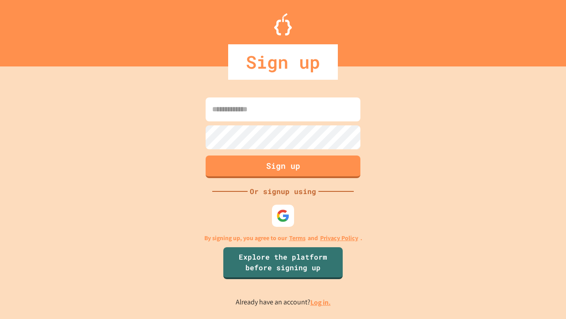 This screenshot has height=319, width=566. What do you see at coordinates (283, 24) in the screenshot?
I see `img: Logo.svg` at bounding box center [283, 24].